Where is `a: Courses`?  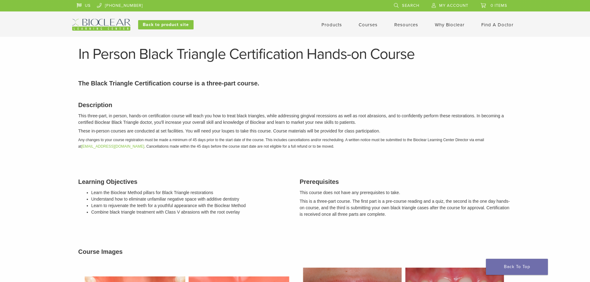 a: Courses is located at coordinates (368, 25).